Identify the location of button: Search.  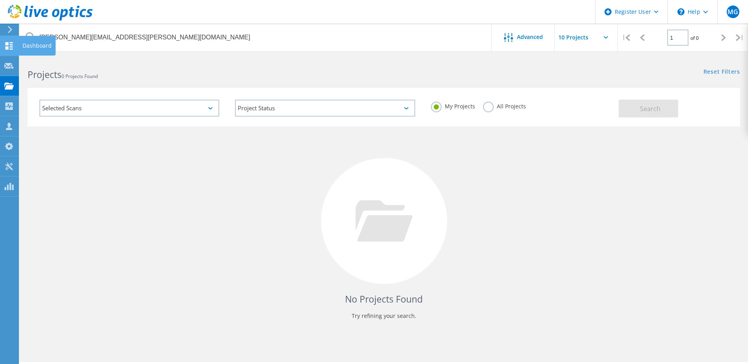
(648, 108).